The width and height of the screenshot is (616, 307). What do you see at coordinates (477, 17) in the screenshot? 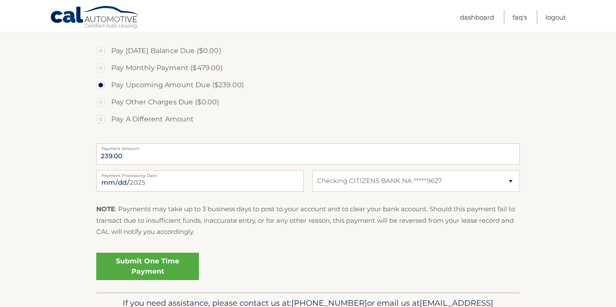
I see `a: Dashboard` at bounding box center [477, 17].